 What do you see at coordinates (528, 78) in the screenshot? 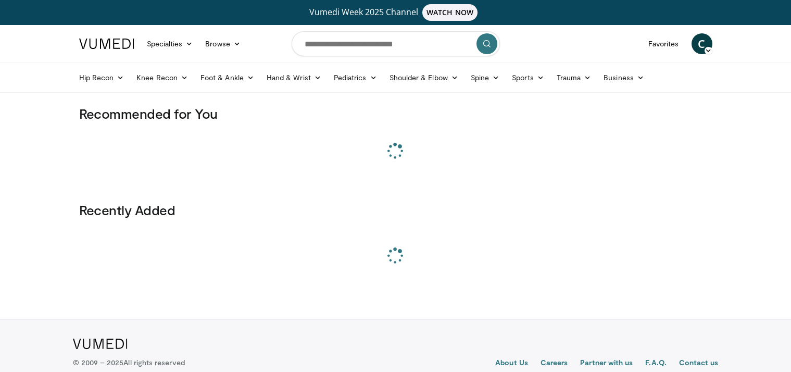
I see `a: Sports` at bounding box center [528, 78].